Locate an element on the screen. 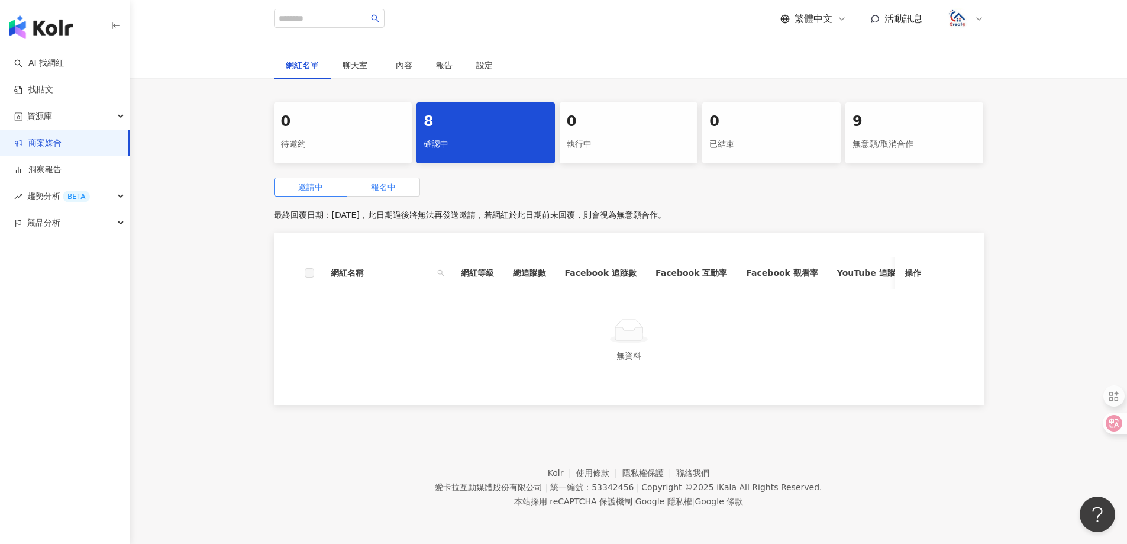  img: logo is located at coordinates (41, 27).